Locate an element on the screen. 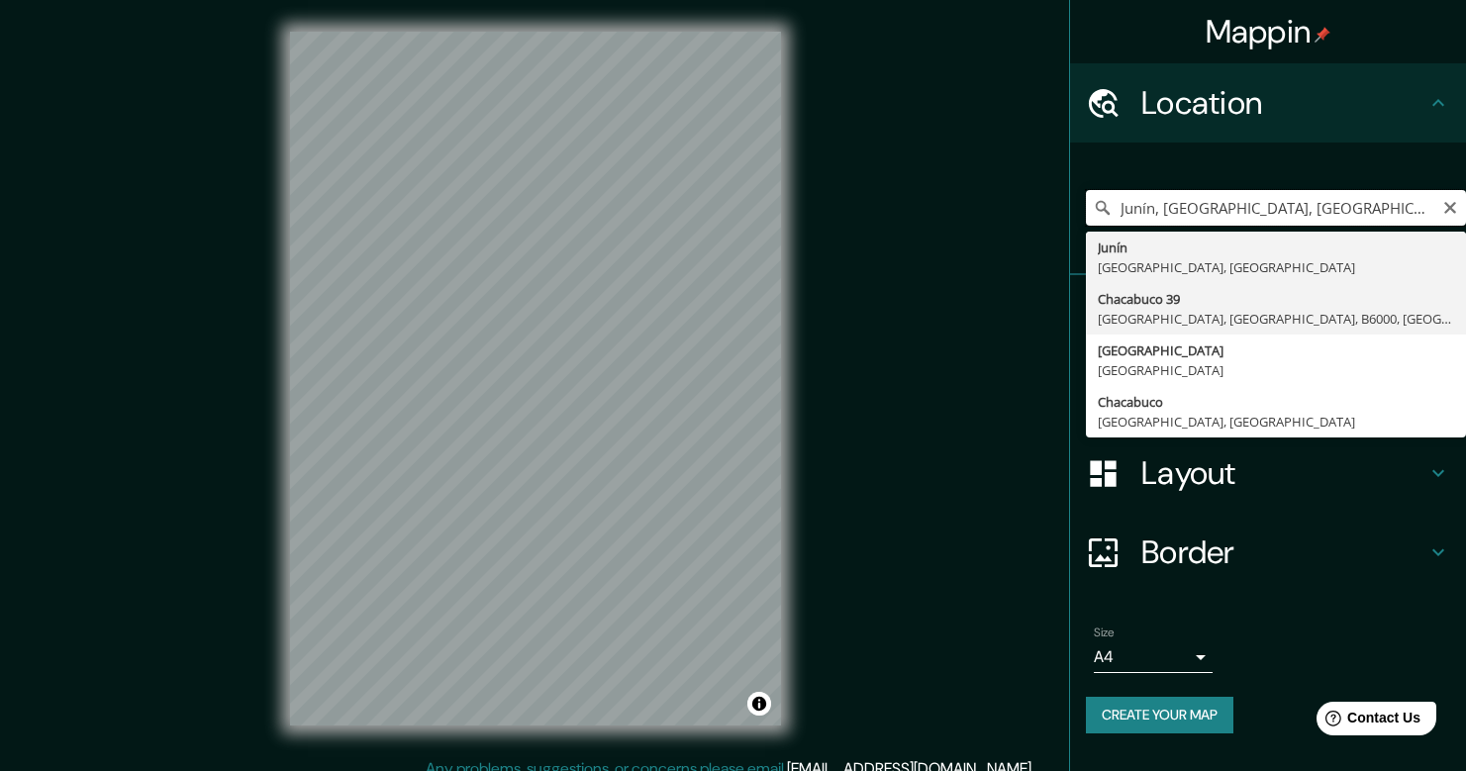  div: Style is located at coordinates (1268, 394).